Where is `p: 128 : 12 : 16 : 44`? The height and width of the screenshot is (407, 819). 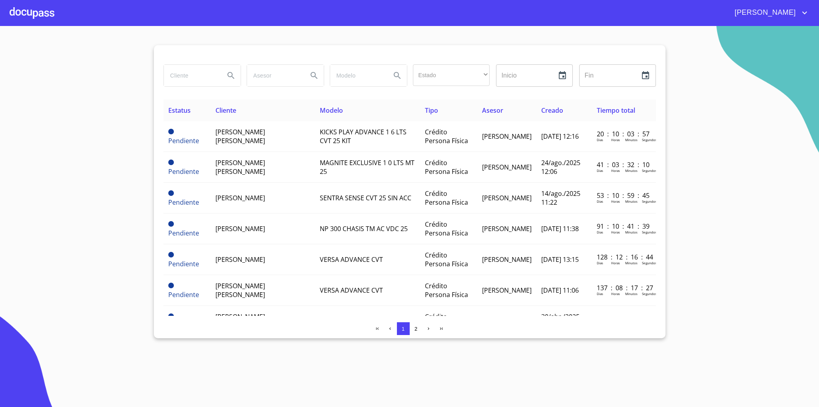 p: 128 : 12 : 16 : 44 is located at coordinates (623, 257).